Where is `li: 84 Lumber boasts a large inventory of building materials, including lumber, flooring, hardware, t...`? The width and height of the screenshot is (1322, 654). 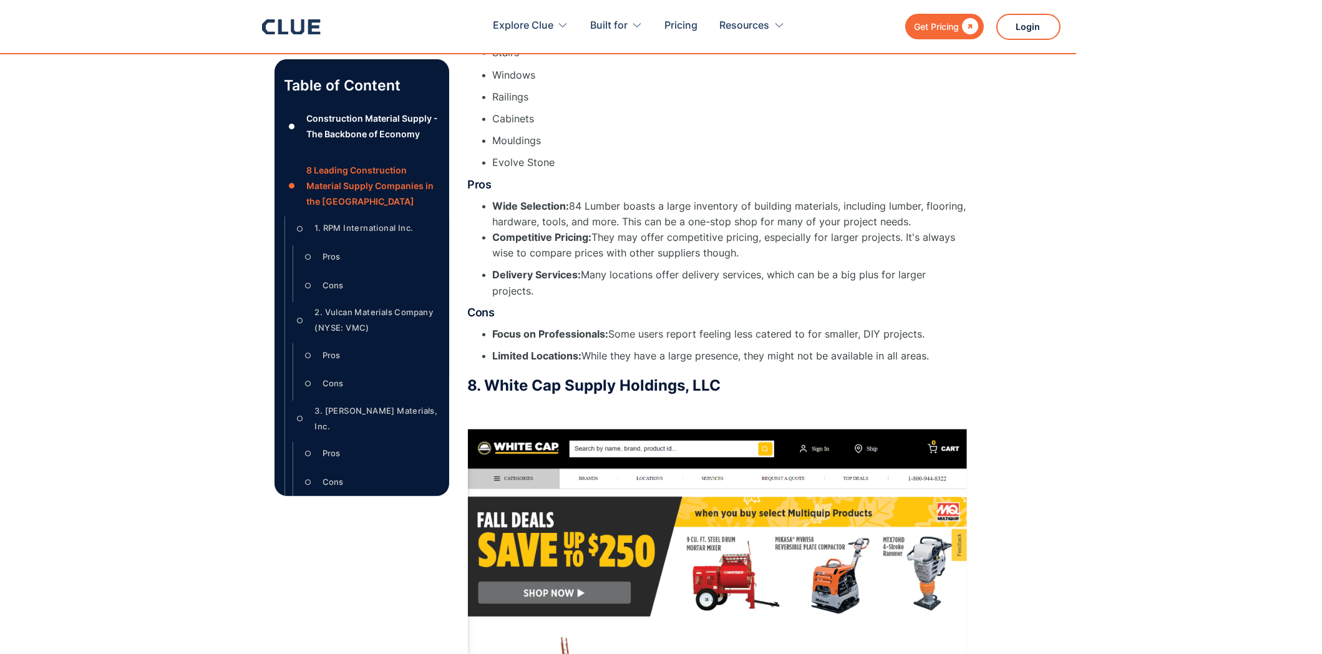 li: 84 Lumber boasts a large inventory of building materials, including lumber, flooring, hardware, t... is located at coordinates (730, 214).